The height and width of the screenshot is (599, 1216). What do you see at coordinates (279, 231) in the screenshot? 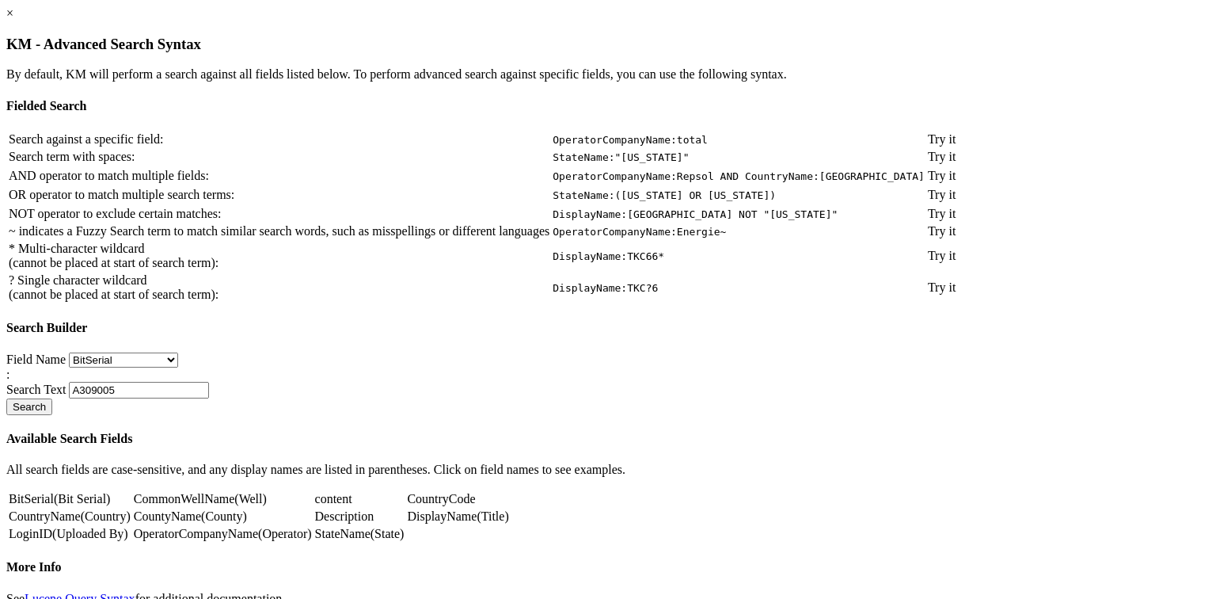
I see `td: ~ indicates a Fuzzy Search term to match similar search words, such as misspellings or different ...` at bounding box center [279, 231].